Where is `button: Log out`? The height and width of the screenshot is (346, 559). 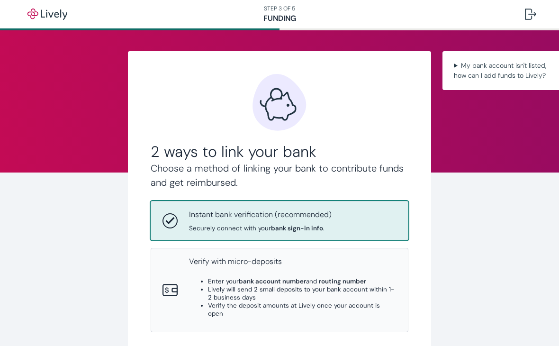
button: Log out is located at coordinates (531, 14).